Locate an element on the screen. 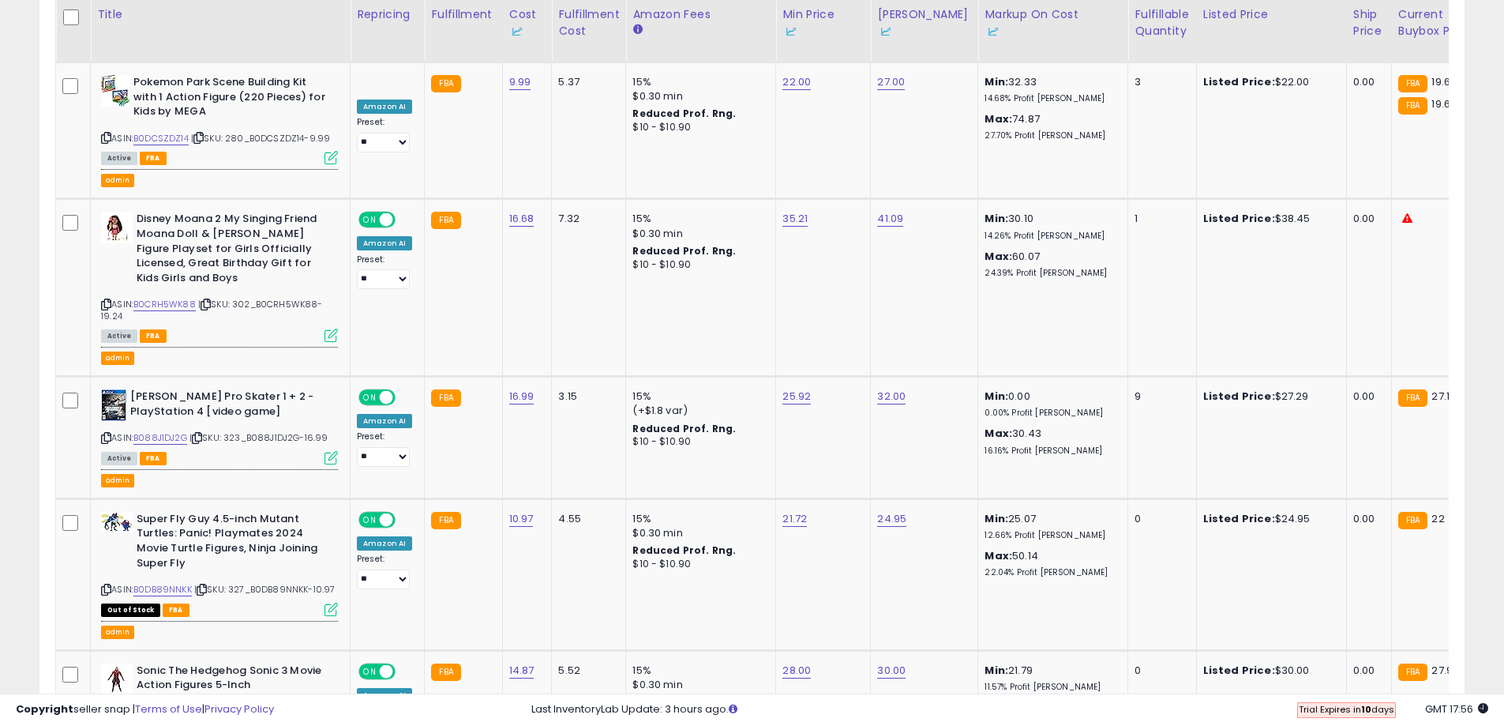 The height and width of the screenshot is (726, 1504). a: B0CRH5WK88 is located at coordinates (164, 304).